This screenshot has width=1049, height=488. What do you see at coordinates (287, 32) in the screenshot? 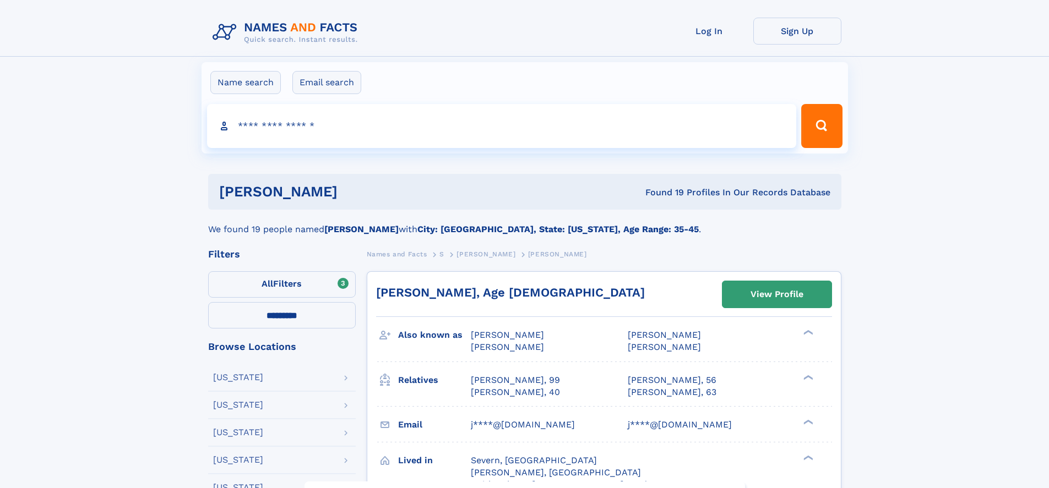
I see `img: Logo Names and Facts` at bounding box center [287, 32].